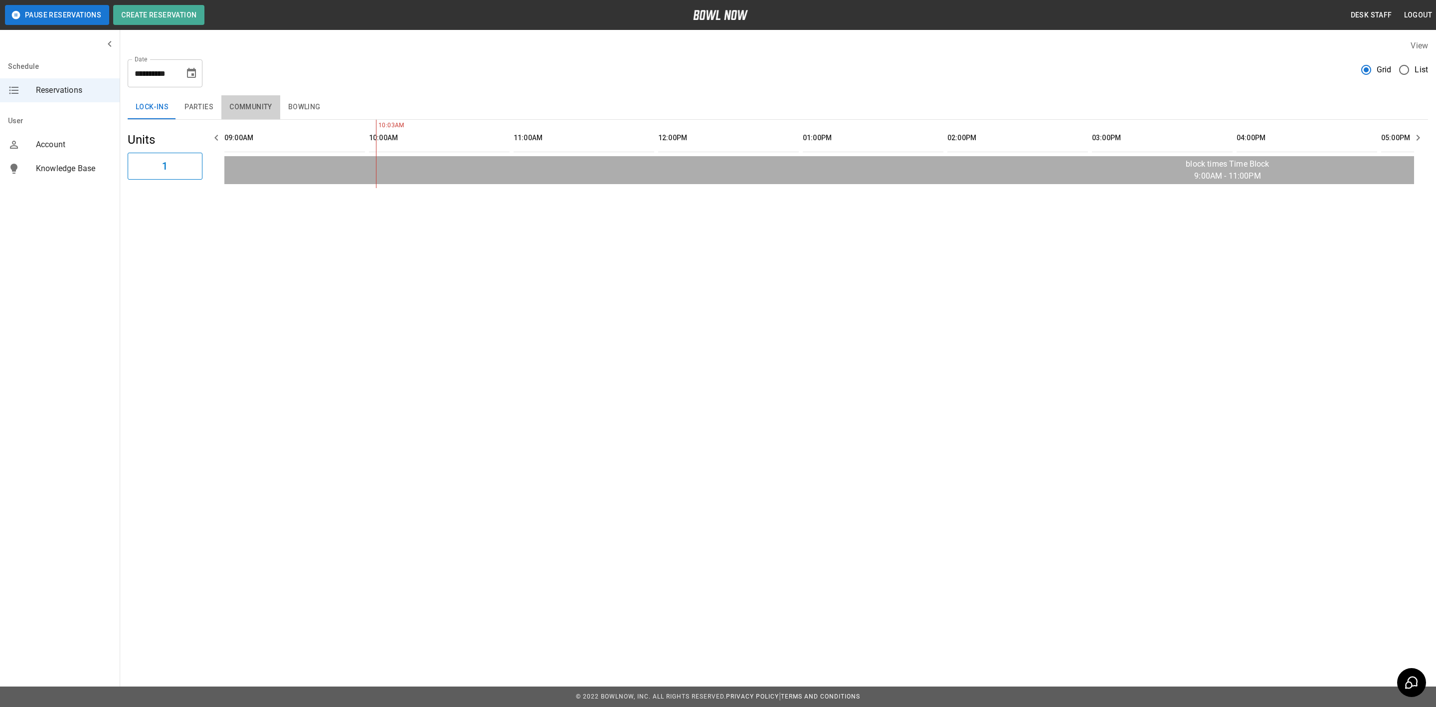 Image resolution: width=1436 pixels, height=707 pixels. What do you see at coordinates (165, 166) in the screenshot?
I see `button: 1` at bounding box center [165, 166].